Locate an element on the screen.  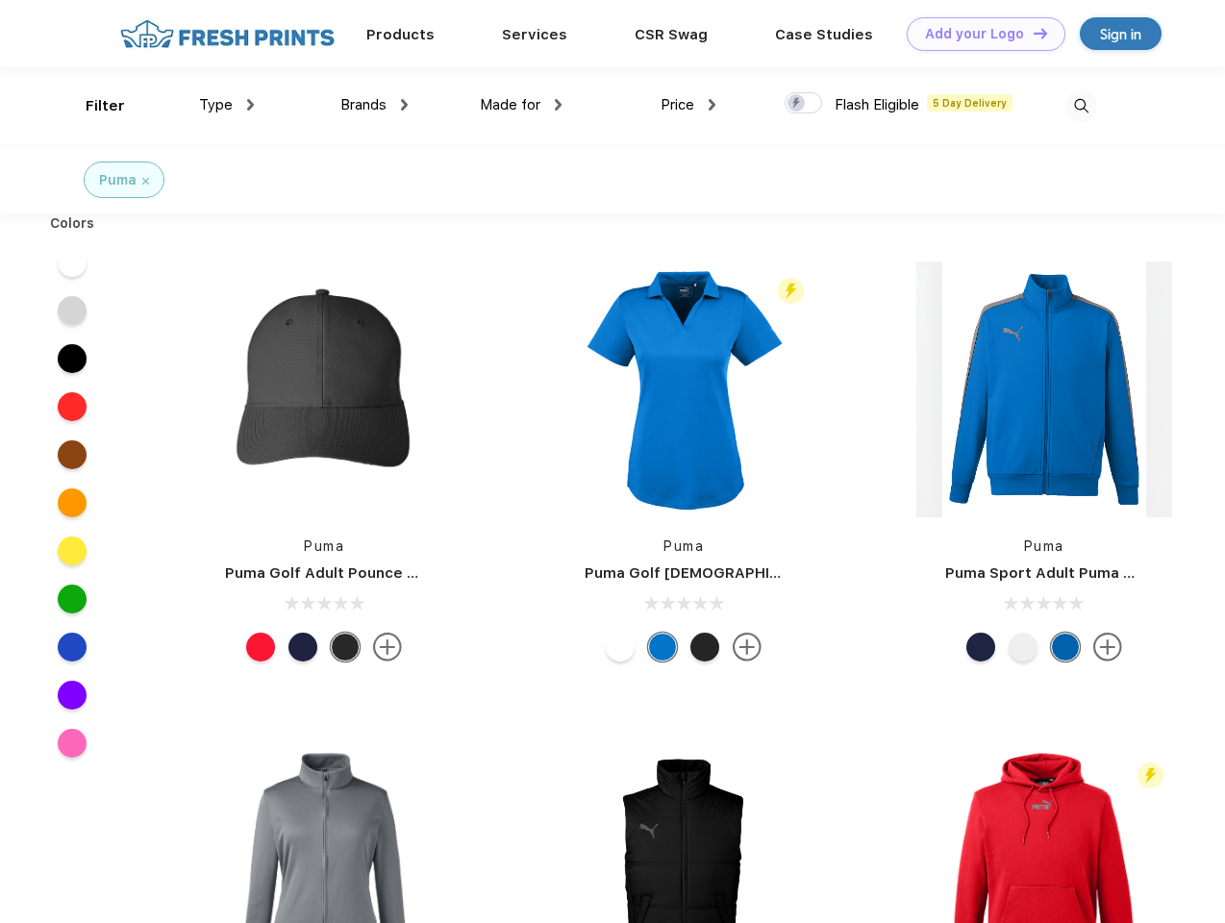
div: Sign in is located at coordinates (1120, 34).